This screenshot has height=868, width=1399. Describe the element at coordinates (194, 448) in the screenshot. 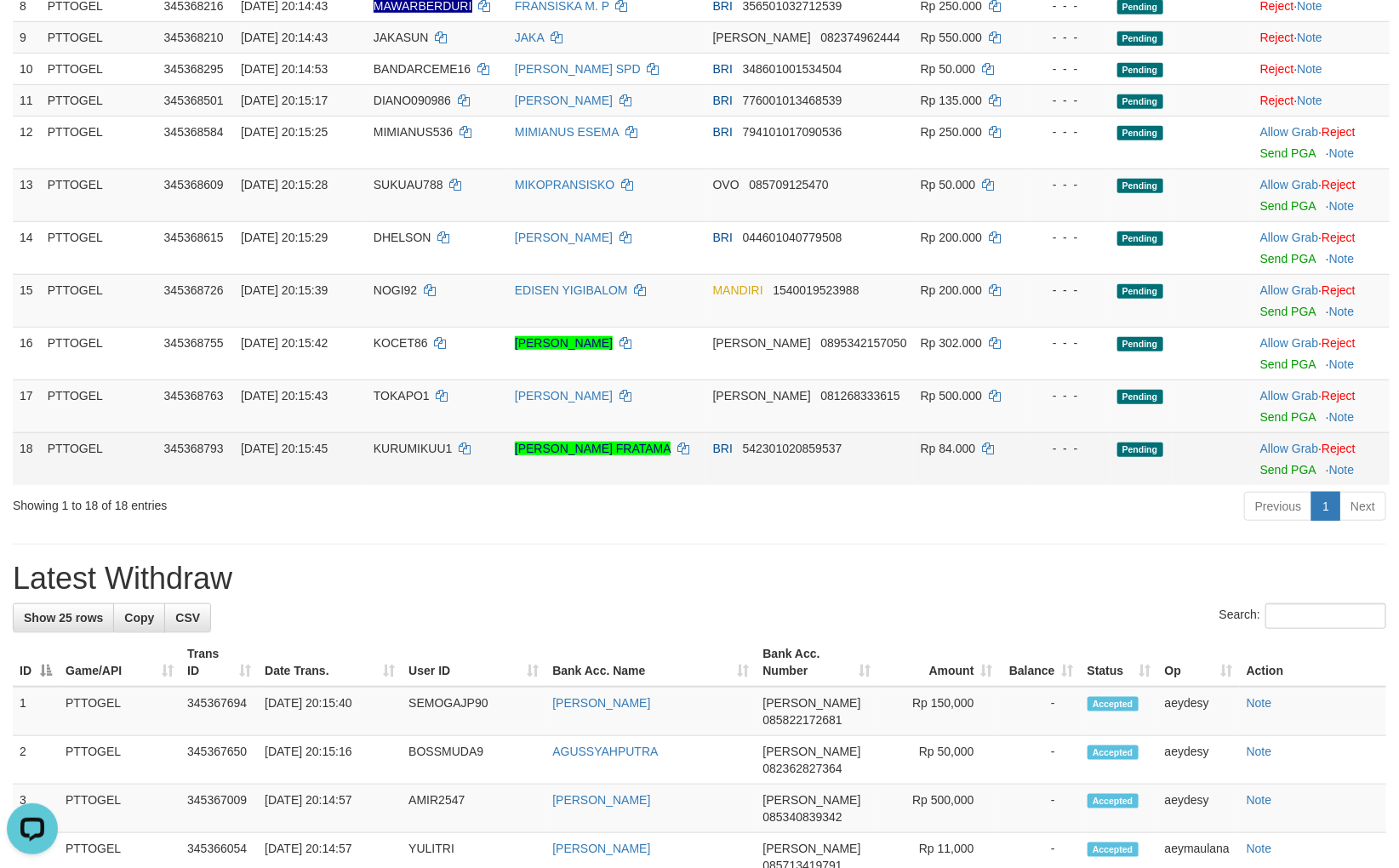

I see `span: 345368793` at that location.